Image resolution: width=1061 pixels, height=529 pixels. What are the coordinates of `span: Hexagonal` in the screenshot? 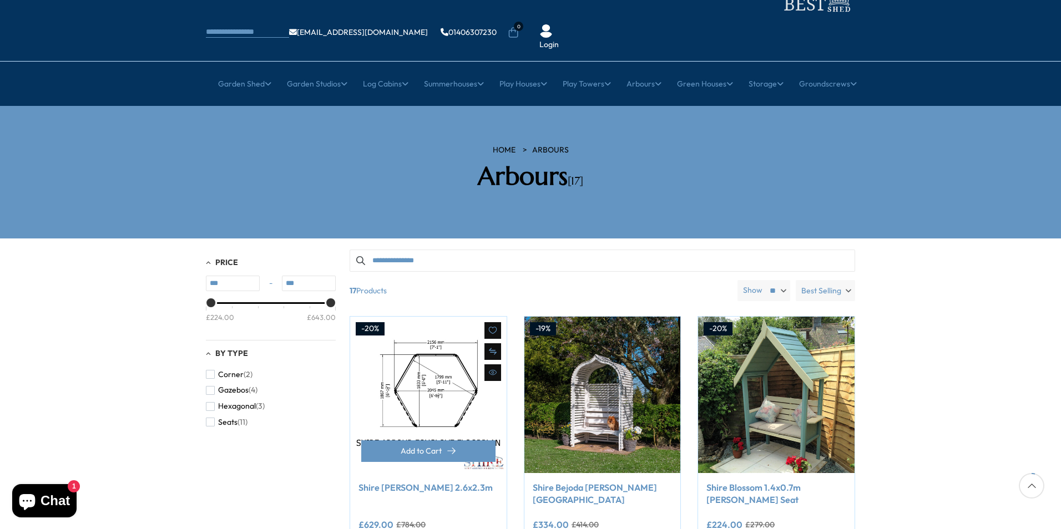 It's located at (237, 406).